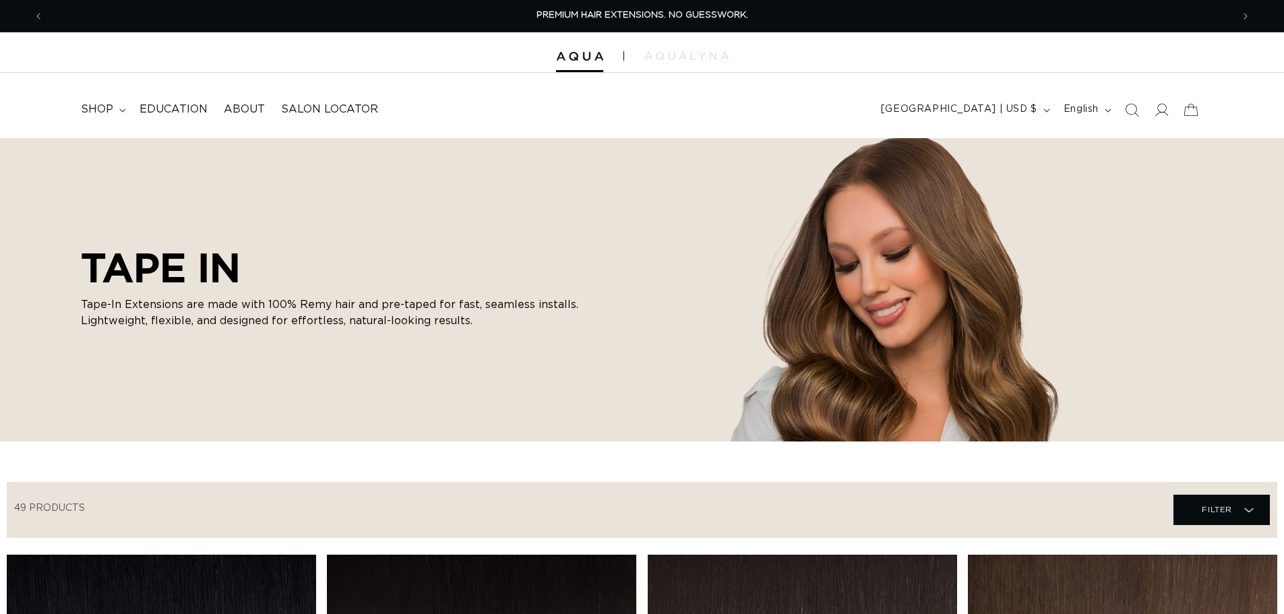 The width and height of the screenshot is (1284, 614). Describe the element at coordinates (97, 109) in the screenshot. I see `span: shop` at that location.